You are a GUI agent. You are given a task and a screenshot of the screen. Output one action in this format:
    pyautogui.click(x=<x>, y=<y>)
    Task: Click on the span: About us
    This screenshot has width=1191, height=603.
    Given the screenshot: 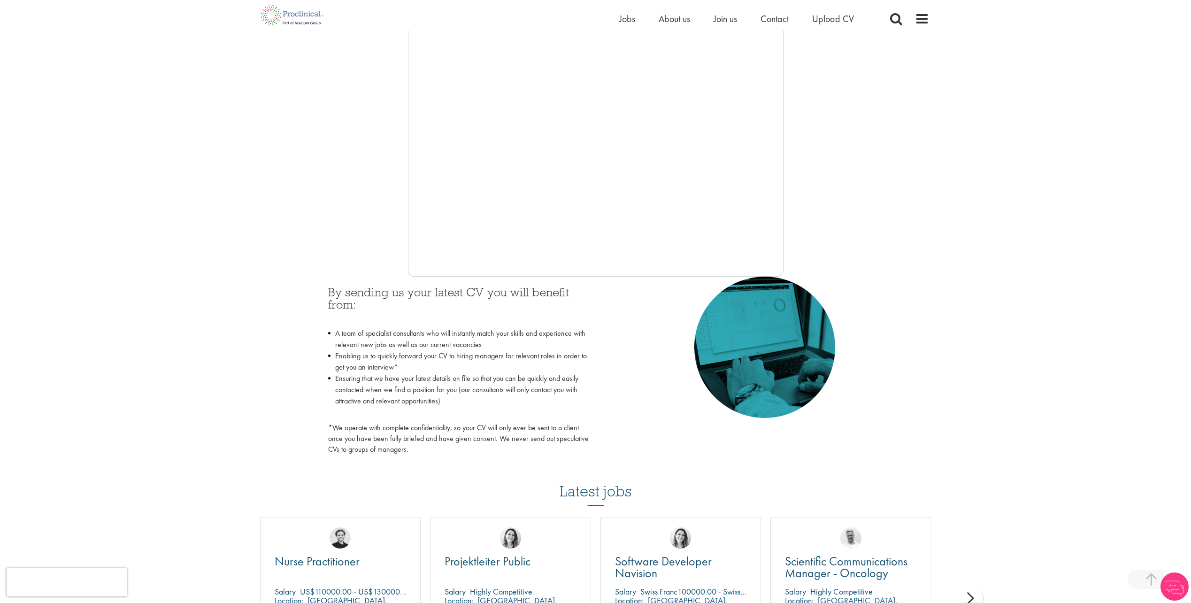 What is the action you would take?
    pyautogui.click(x=674, y=19)
    